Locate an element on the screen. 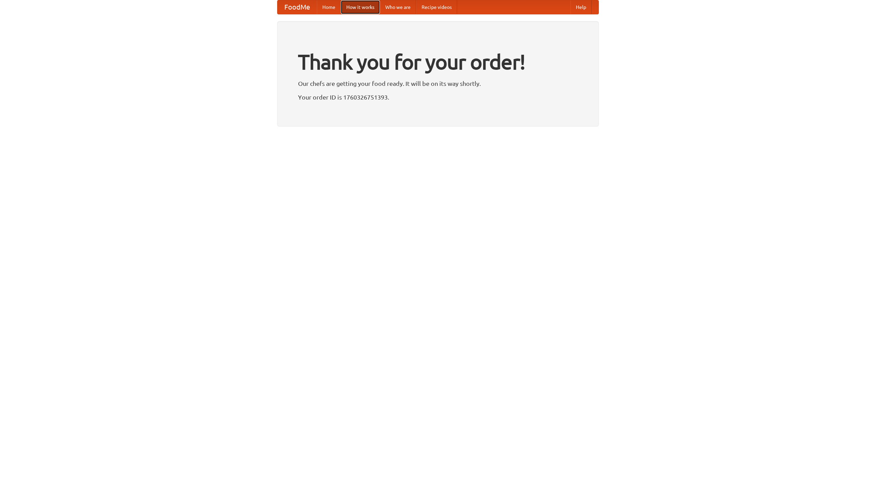 The width and height of the screenshot is (876, 484). a: Help is located at coordinates (581, 7).